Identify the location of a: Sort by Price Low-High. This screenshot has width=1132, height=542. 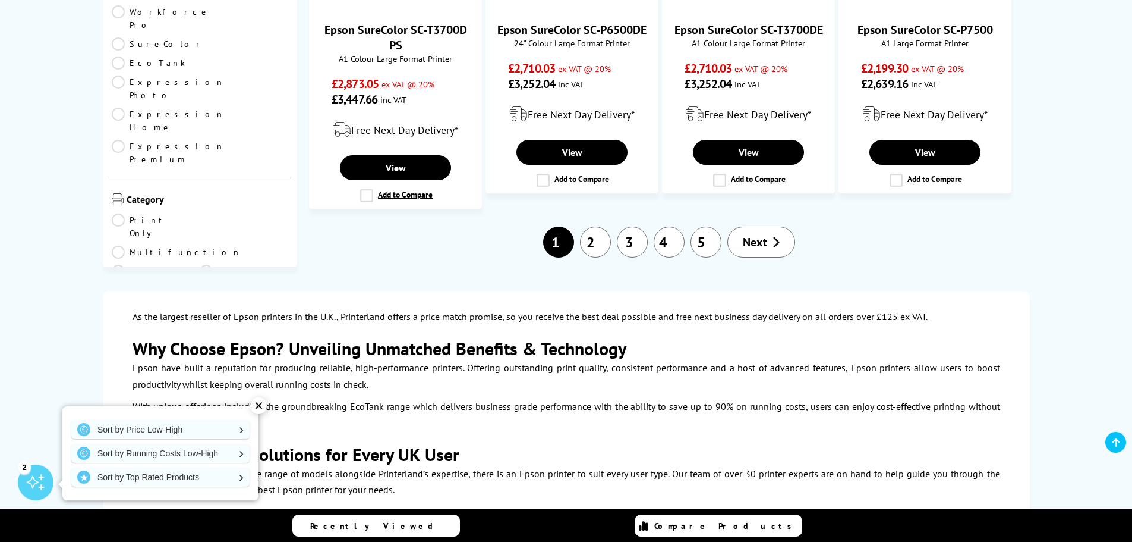
(161, 429).